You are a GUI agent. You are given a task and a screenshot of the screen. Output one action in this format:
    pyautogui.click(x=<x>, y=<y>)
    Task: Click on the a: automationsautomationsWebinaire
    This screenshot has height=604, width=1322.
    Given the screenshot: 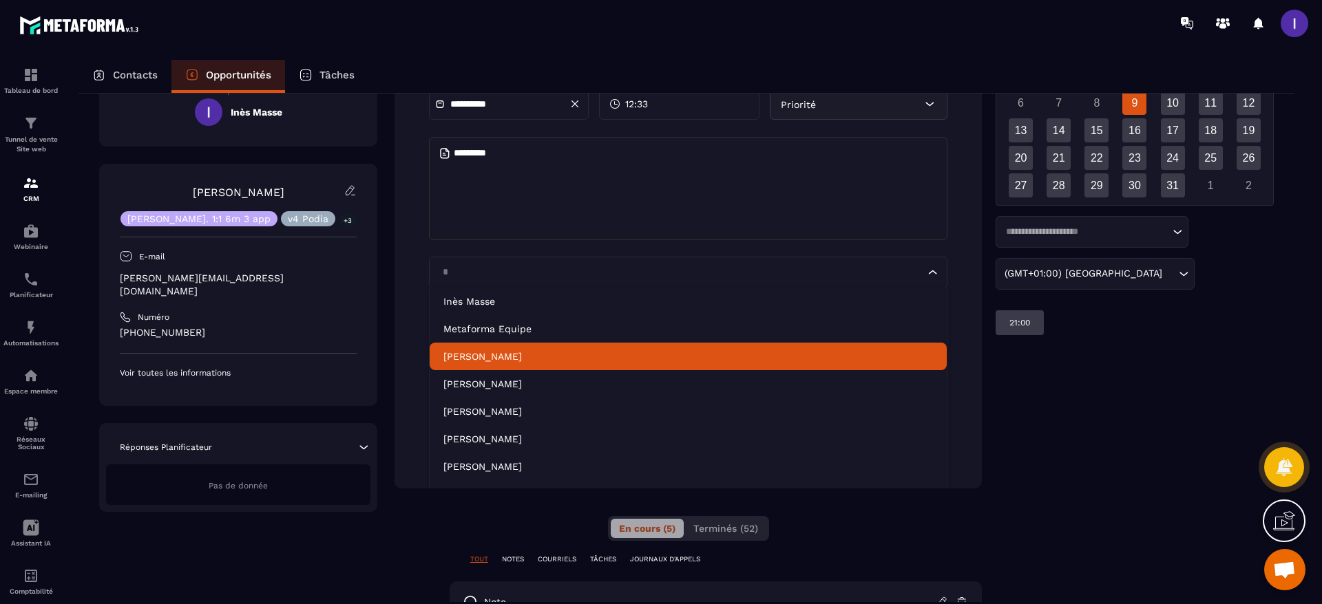 What is the action you would take?
    pyautogui.click(x=31, y=237)
    